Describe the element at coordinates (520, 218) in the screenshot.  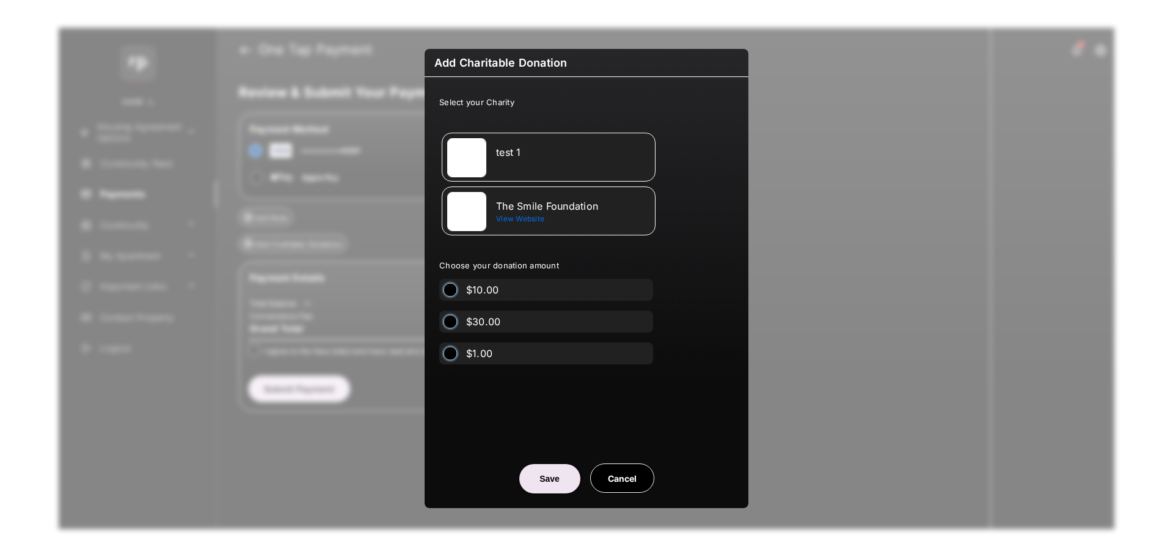
I see `span: View Website` at that location.